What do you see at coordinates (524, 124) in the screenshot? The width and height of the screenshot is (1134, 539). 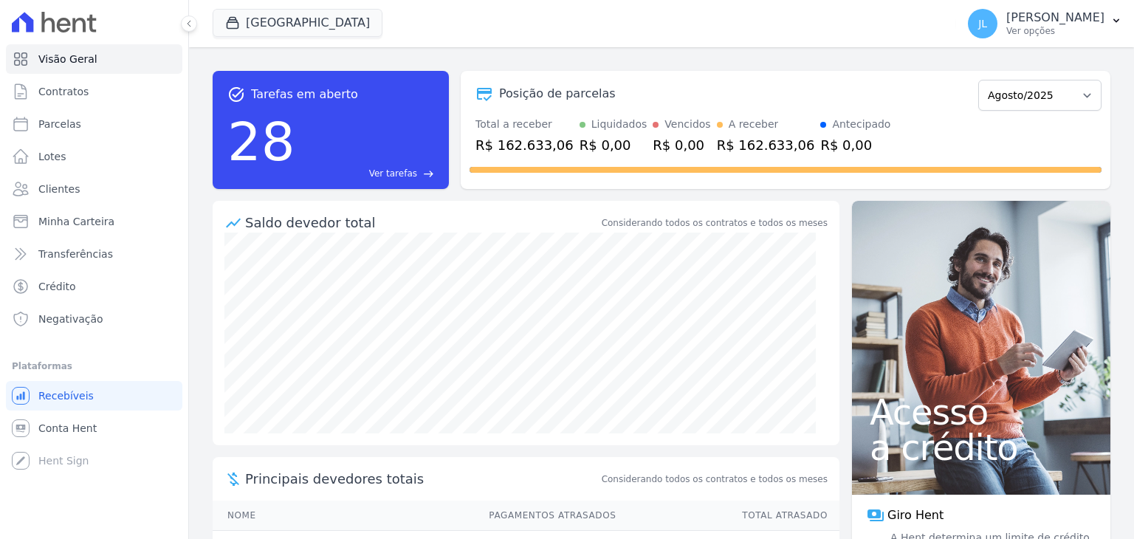 I see `div: Total a receber` at bounding box center [524, 124].